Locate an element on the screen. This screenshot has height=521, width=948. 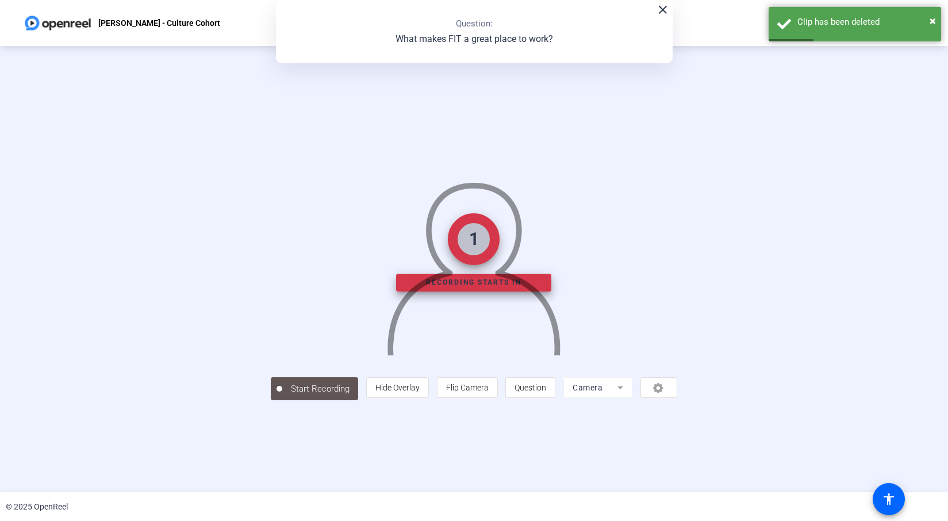
p: Question: is located at coordinates (475, 24).